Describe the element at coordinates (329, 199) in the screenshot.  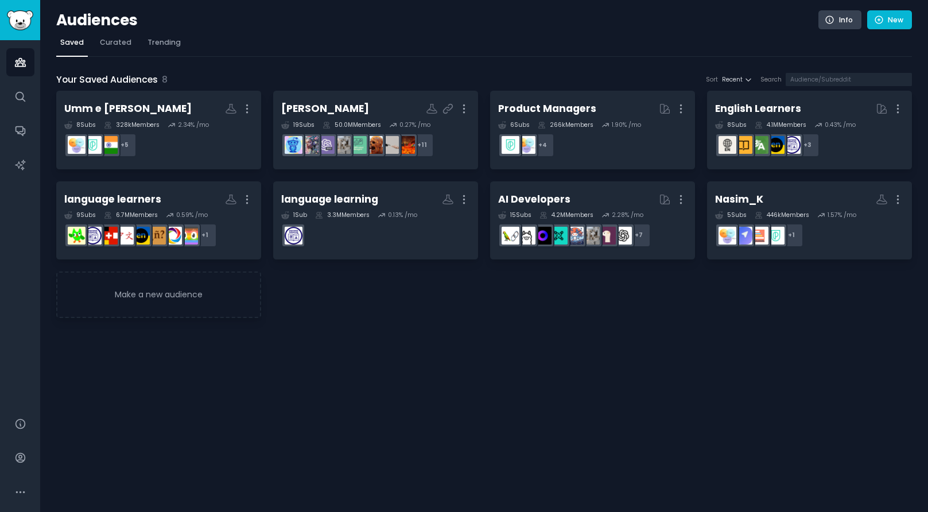
I see `div: language learning` at that location.